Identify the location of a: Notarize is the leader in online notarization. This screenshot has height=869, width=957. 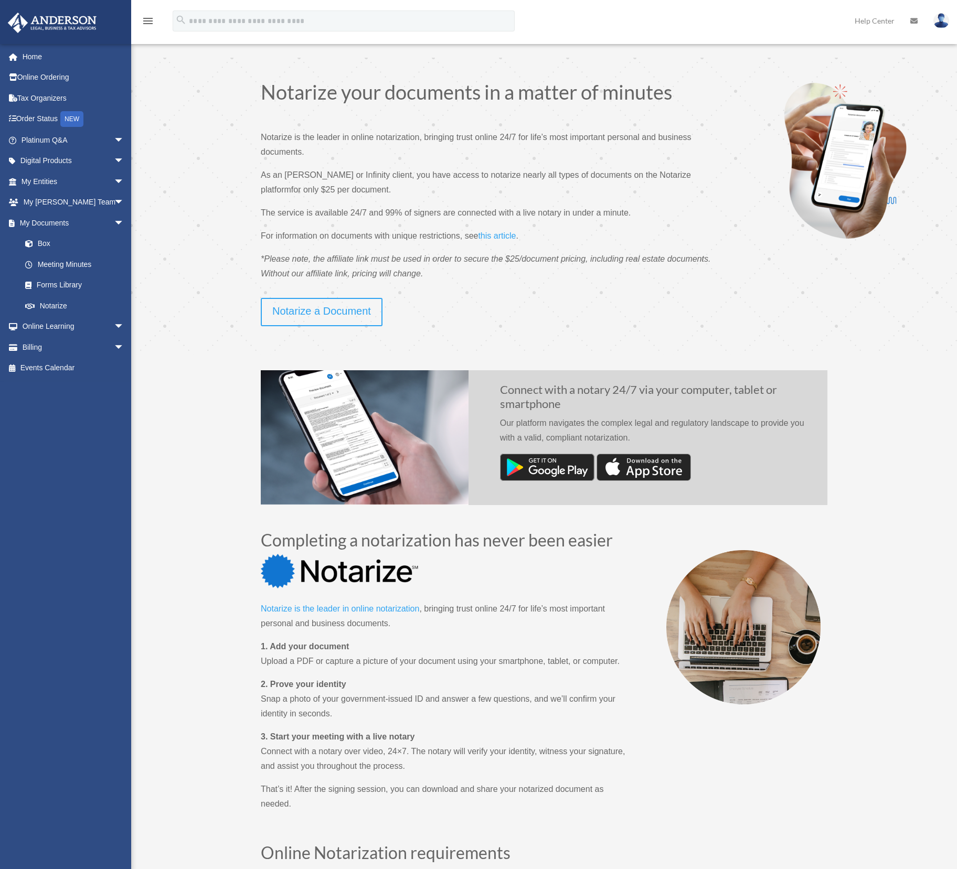
(340, 611).